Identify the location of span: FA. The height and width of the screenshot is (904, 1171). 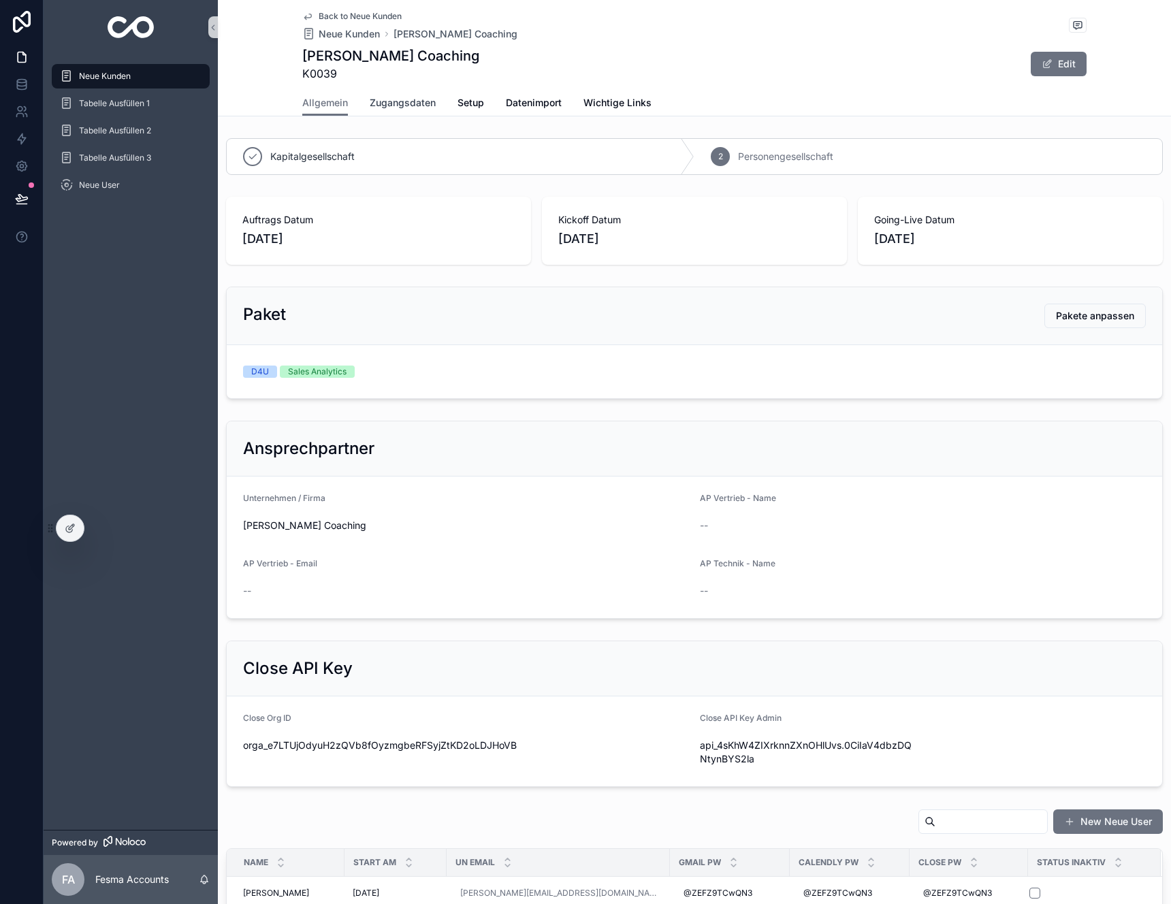
(68, 880).